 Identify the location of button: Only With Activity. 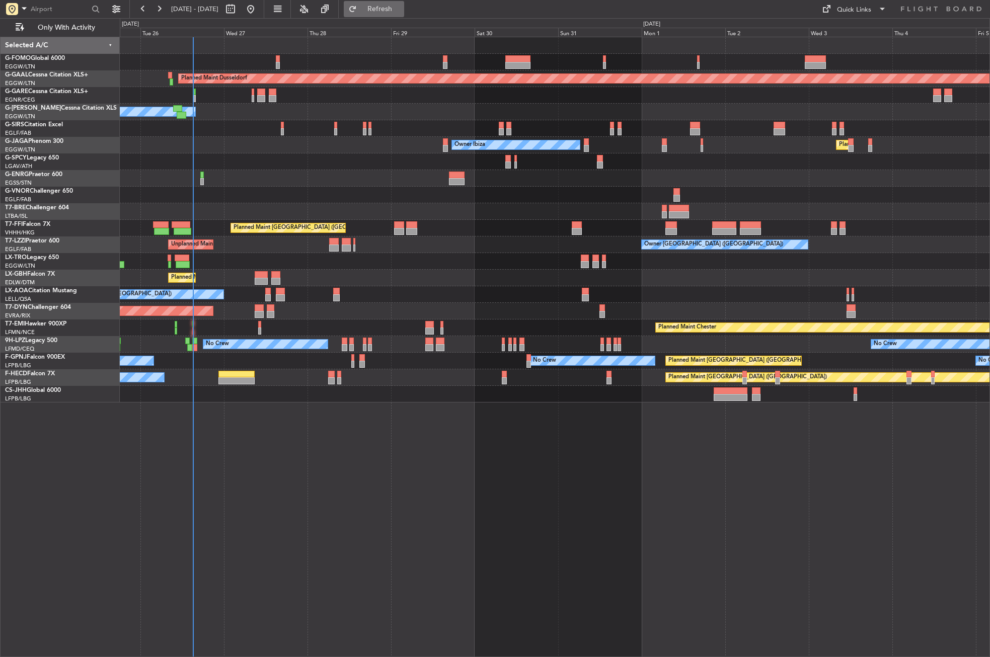
(60, 28).